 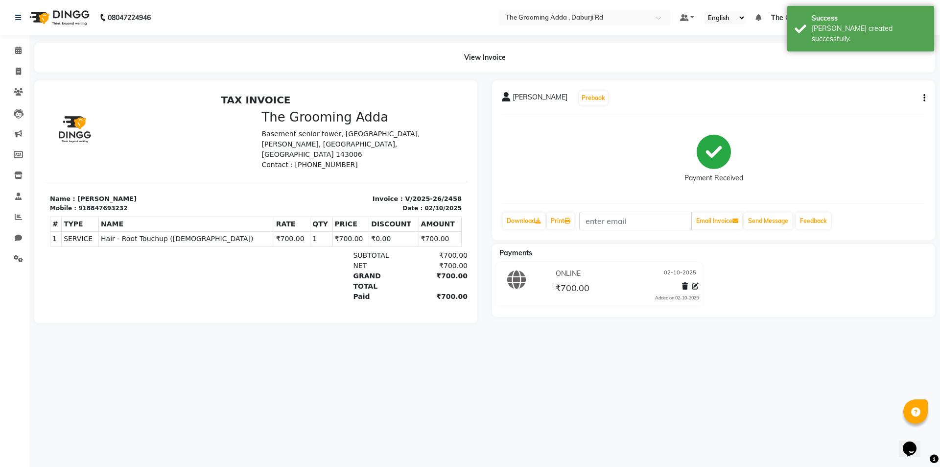 What do you see at coordinates (333, 206) in the screenshot?
I see `div: Paid` at bounding box center [333, 206].